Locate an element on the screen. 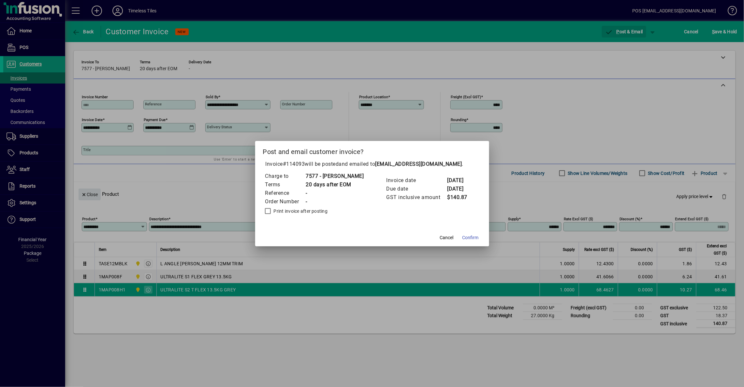 The height and width of the screenshot is (387, 744). td: Invoice date is located at coordinates (417, 180).